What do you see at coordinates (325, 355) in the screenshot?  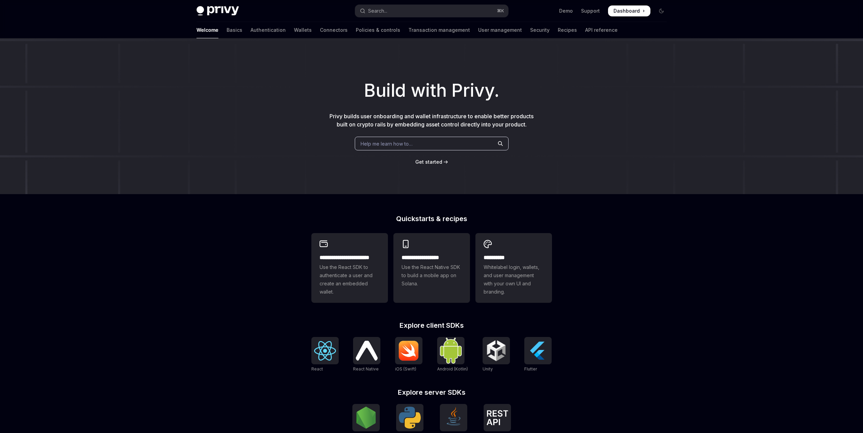 I see `a: ReactReact` at bounding box center [325, 355].